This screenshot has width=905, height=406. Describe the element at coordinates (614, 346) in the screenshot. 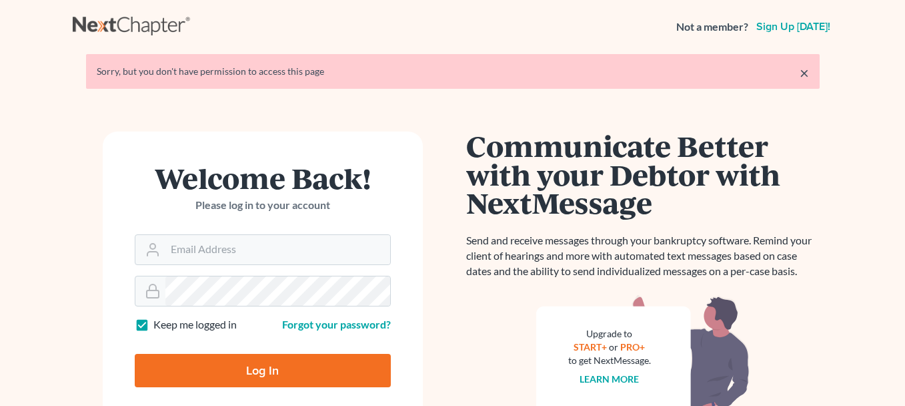

I see `span: or` at that location.